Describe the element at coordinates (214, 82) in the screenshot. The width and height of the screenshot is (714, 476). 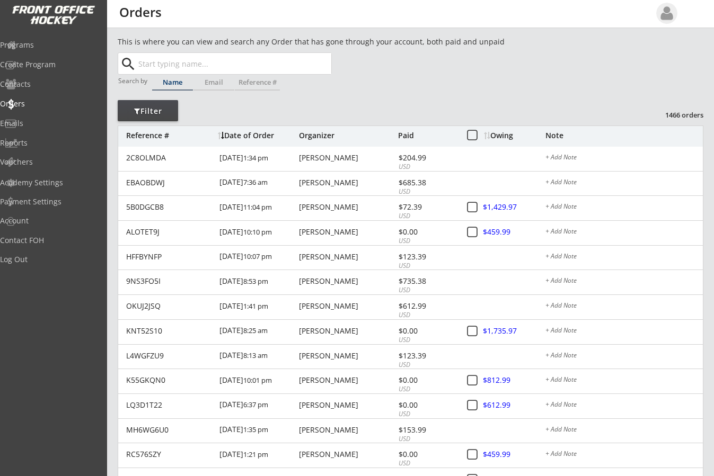
I see `div: Email` at that location.